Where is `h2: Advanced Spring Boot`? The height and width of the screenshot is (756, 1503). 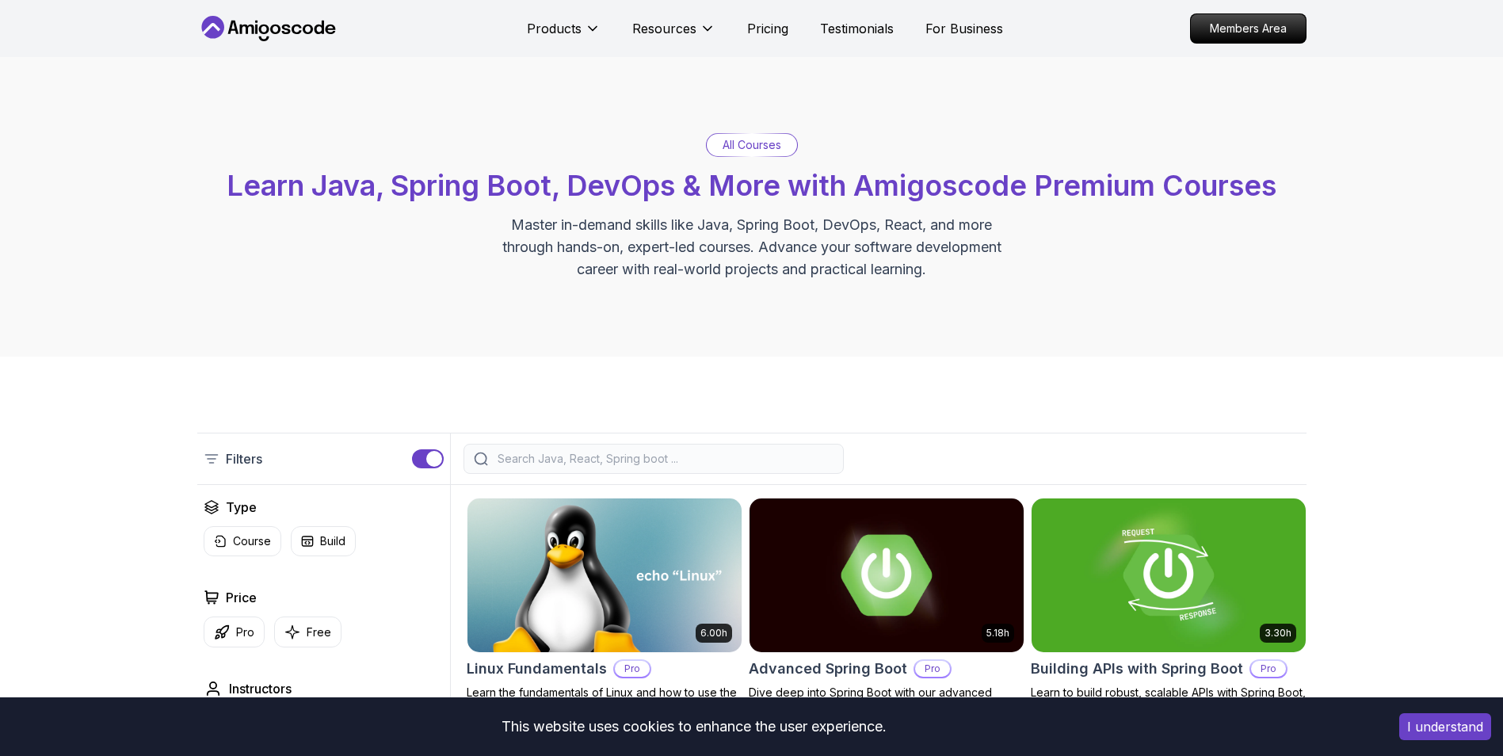
h2: Advanced Spring Boot is located at coordinates (828, 669).